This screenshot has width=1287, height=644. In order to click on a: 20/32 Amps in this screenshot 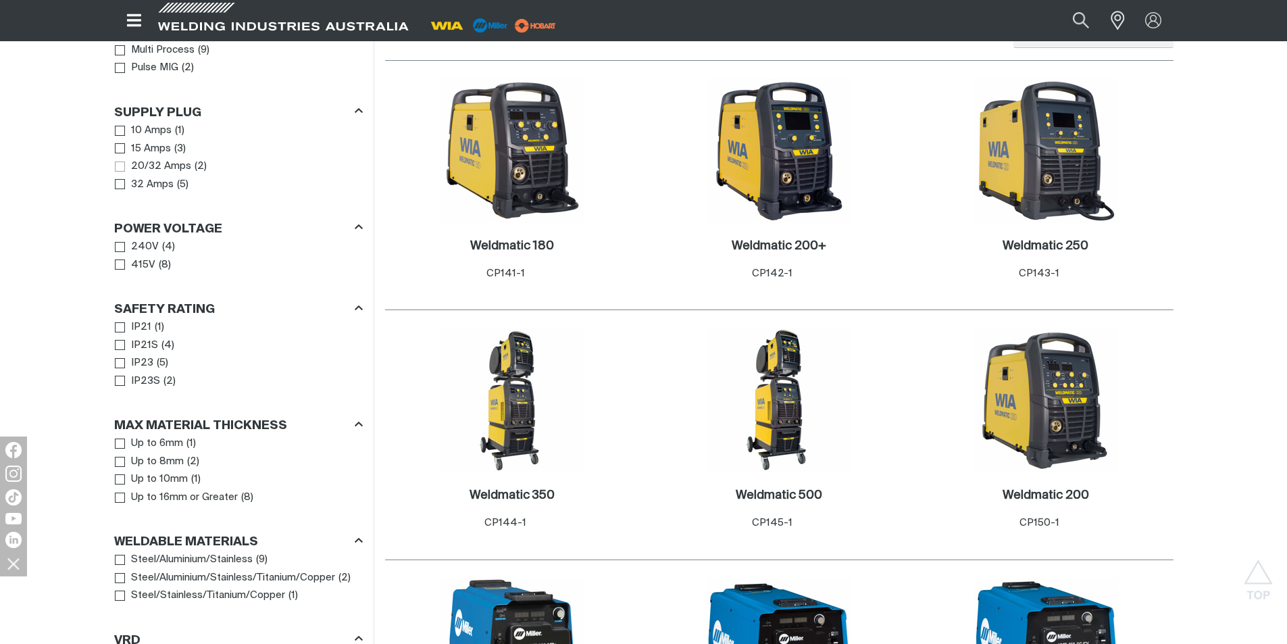, I will do `click(153, 166)`.